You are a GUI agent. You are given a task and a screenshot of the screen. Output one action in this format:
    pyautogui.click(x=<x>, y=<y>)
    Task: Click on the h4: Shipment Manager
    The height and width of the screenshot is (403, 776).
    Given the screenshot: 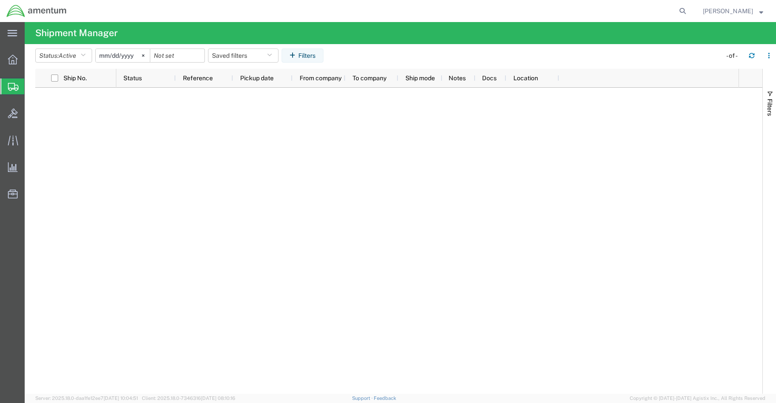 What is the action you would take?
    pyautogui.click(x=76, y=33)
    